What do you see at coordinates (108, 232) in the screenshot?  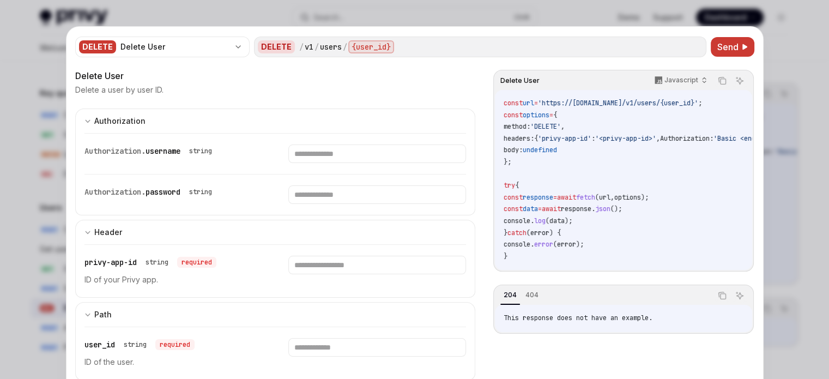 I see `div: Header` at bounding box center [108, 232].